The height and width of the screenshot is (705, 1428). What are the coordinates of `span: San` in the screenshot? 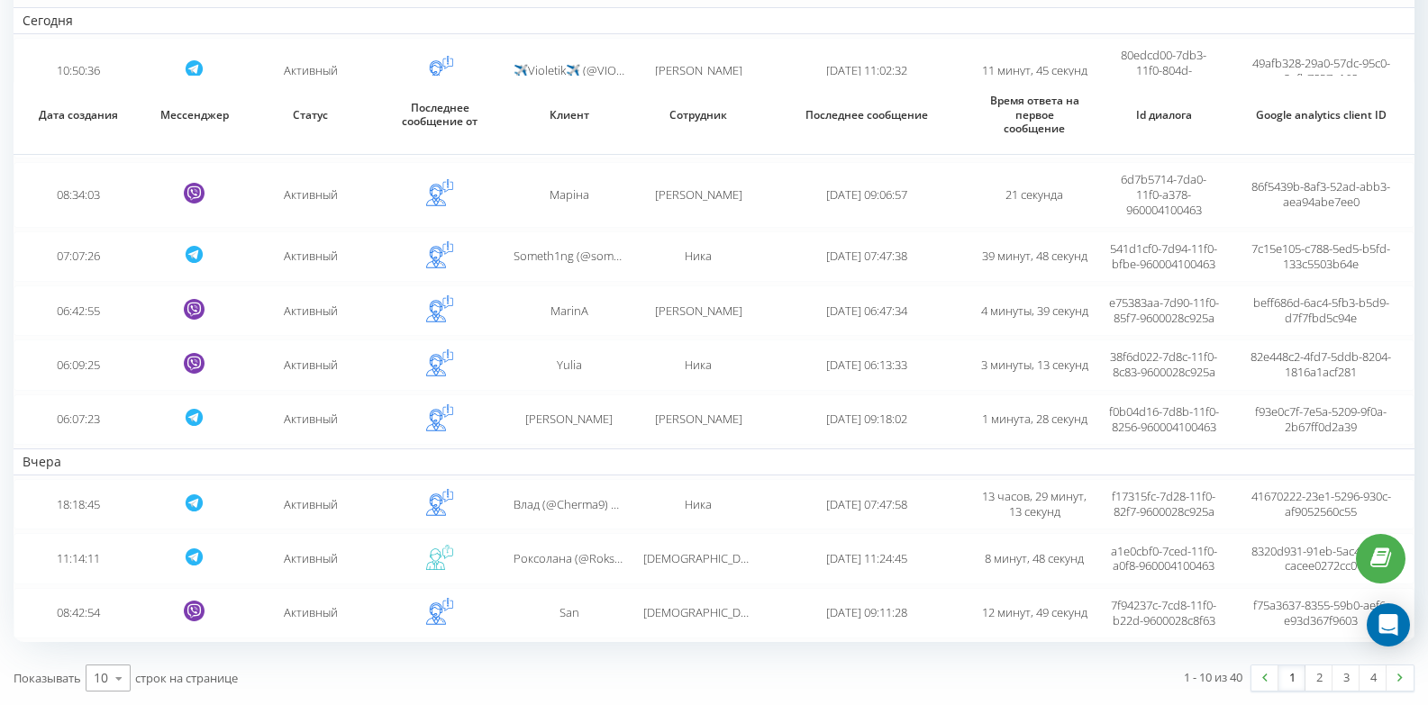 It's located at (569, 613).